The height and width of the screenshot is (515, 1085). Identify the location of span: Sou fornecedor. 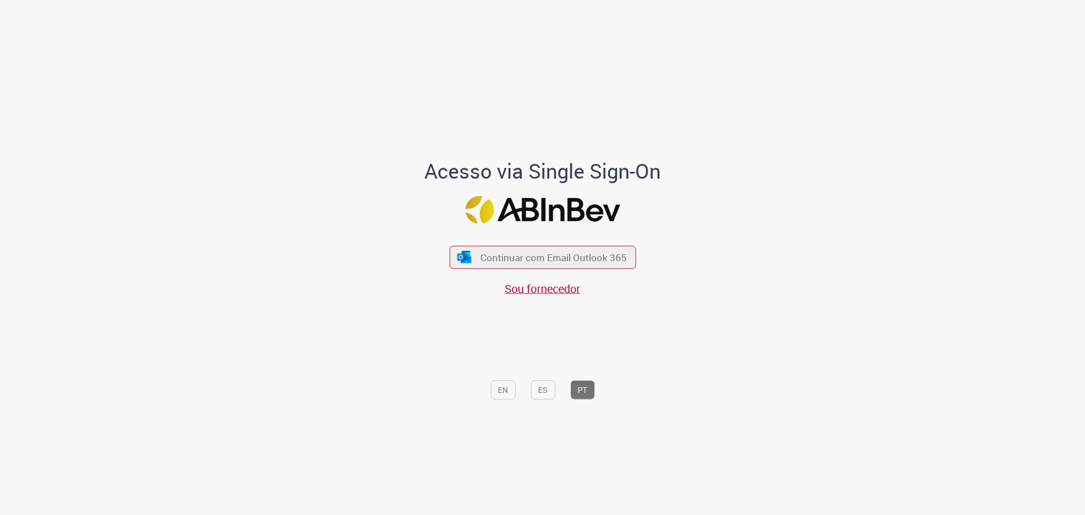
(543, 288).